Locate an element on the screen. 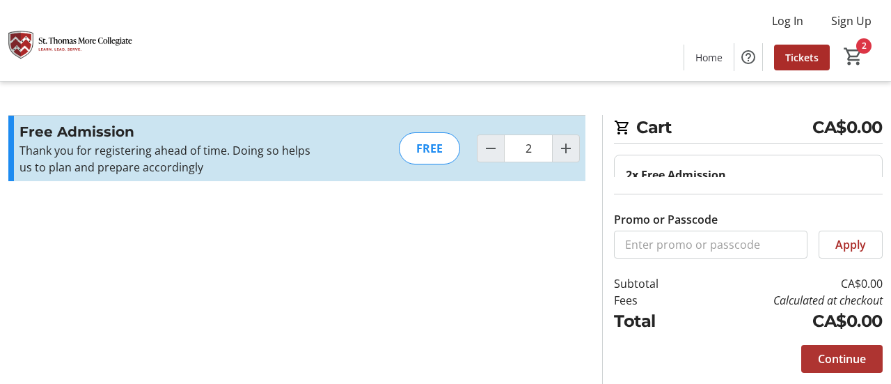 The height and width of the screenshot is (384, 891). button: Continue is located at coordinates (841, 358).